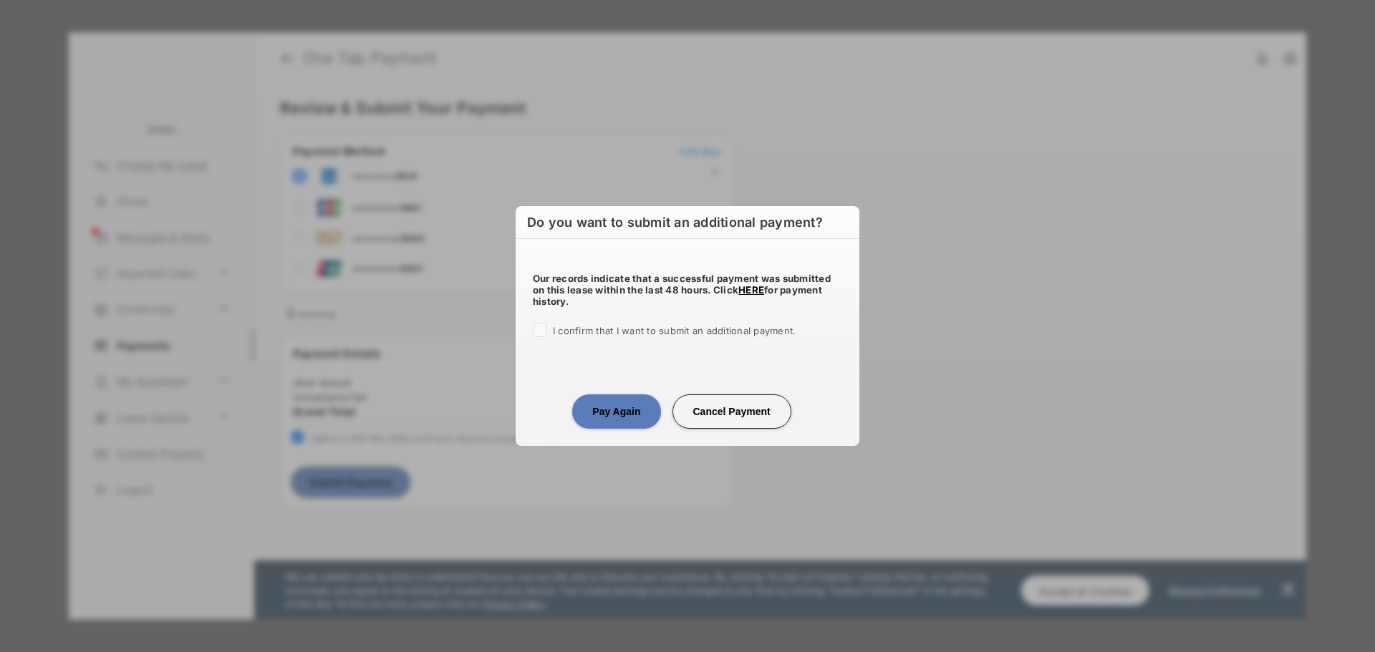 The width and height of the screenshot is (1375, 652). What do you see at coordinates (687, 223) in the screenshot?
I see `h6: Do you want to submit an additional payment?` at bounding box center [687, 223].